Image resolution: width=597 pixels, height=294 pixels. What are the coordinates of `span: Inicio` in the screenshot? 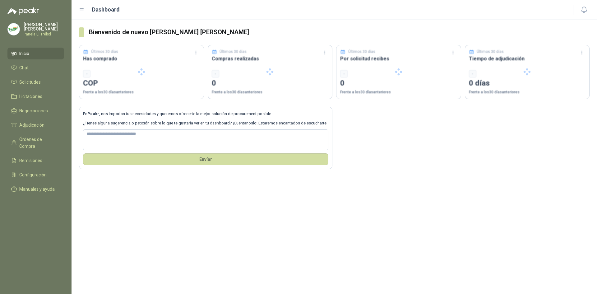 It's located at (24, 53).